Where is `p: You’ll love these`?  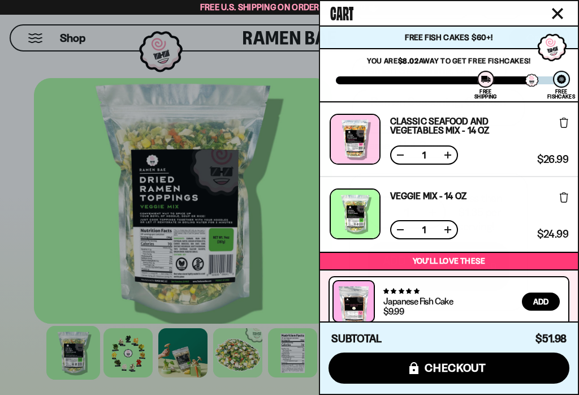
p: You’ll love these is located at coordinates (449, 261).